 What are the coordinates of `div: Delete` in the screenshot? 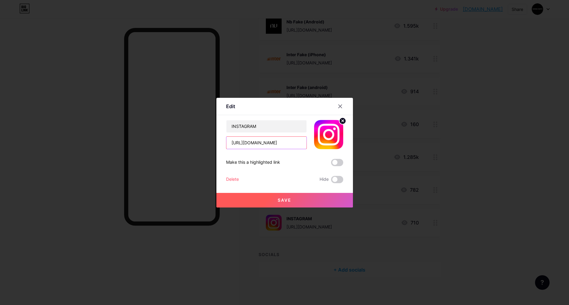 It's located at (233, 179).